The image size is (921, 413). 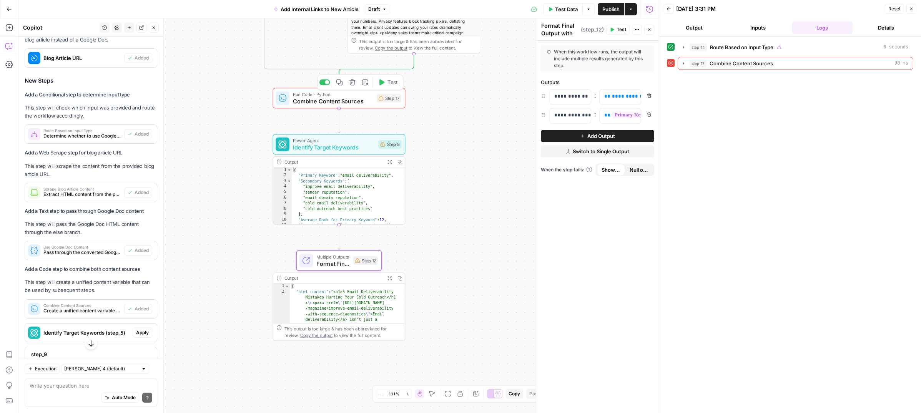 What do you see at coordinates (796, 47) in the screenshot?
I see `button: 6 seconds` at bounding box center [796, 47].